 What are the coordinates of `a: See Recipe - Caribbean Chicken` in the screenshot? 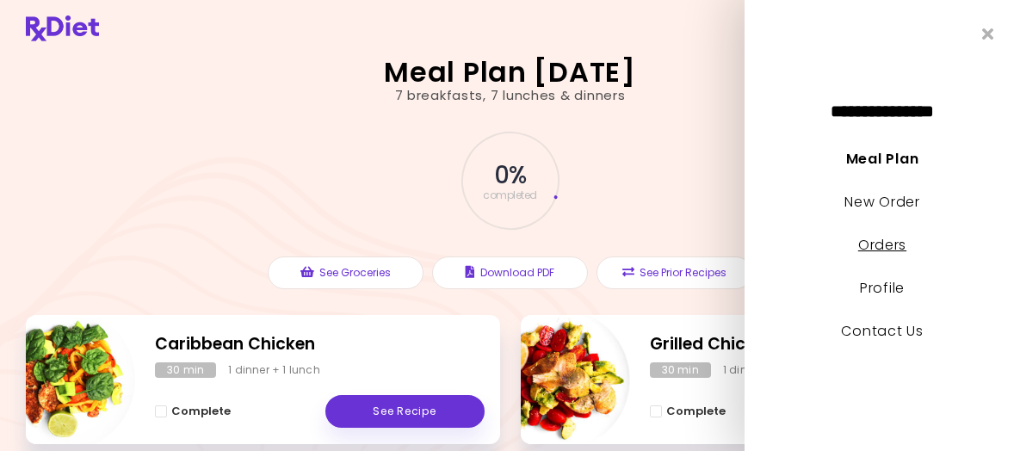 It's located at (404, 411).